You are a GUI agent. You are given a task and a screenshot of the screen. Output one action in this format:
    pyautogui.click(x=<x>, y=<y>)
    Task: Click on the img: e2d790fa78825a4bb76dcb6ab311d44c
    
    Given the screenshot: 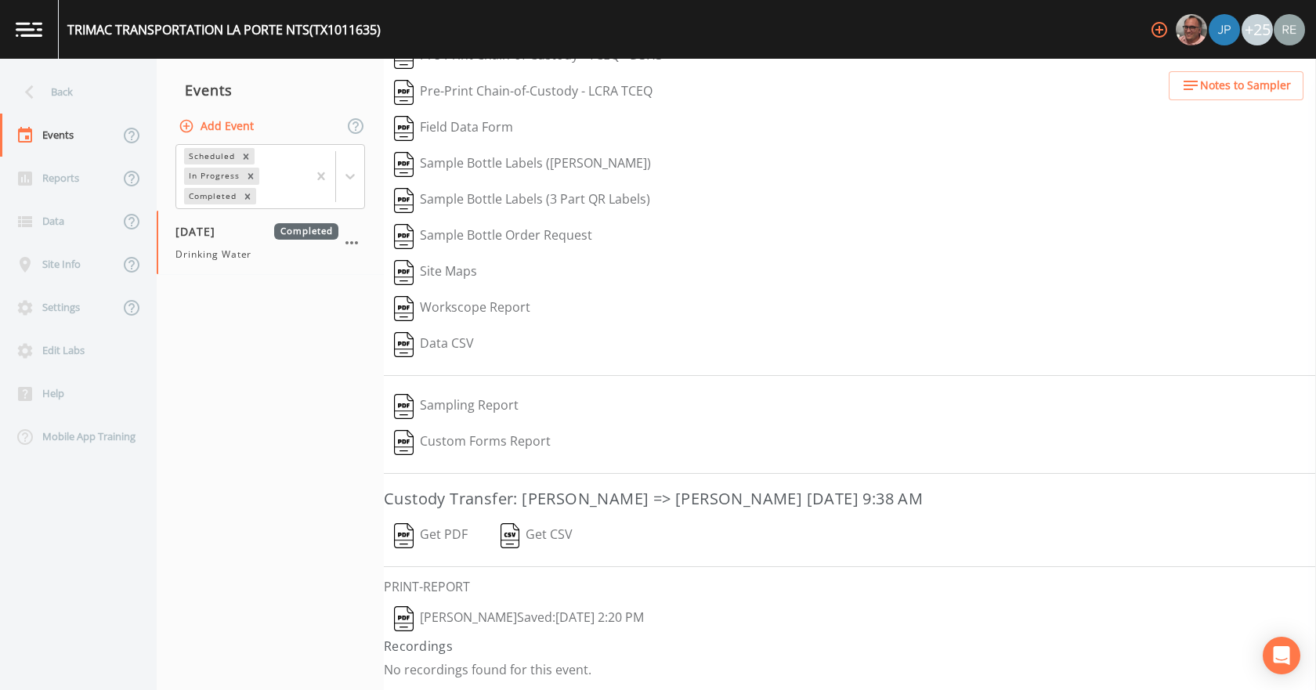 What is the action you would take?
    pyautogui.click(x=1191, y=30)
    